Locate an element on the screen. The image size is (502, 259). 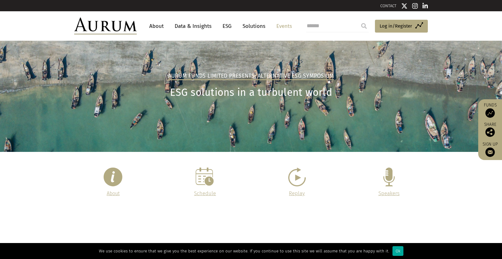
a: Solutions is located at coordinates (254, 26).